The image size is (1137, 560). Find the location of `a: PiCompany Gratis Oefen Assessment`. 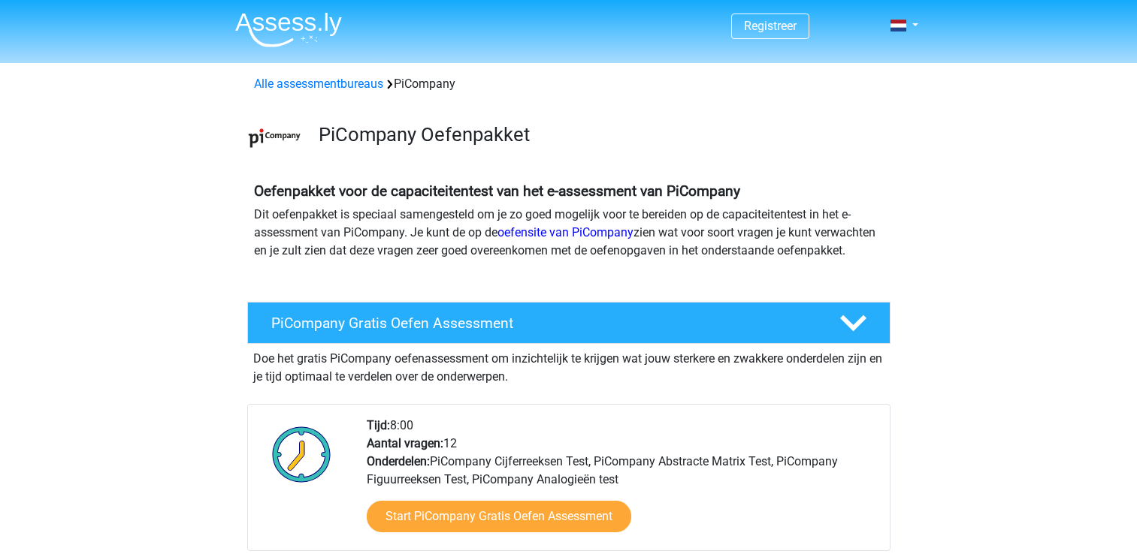

a: PiCompany Gratis Oefen Assessment is located at coordinates (569, 323).